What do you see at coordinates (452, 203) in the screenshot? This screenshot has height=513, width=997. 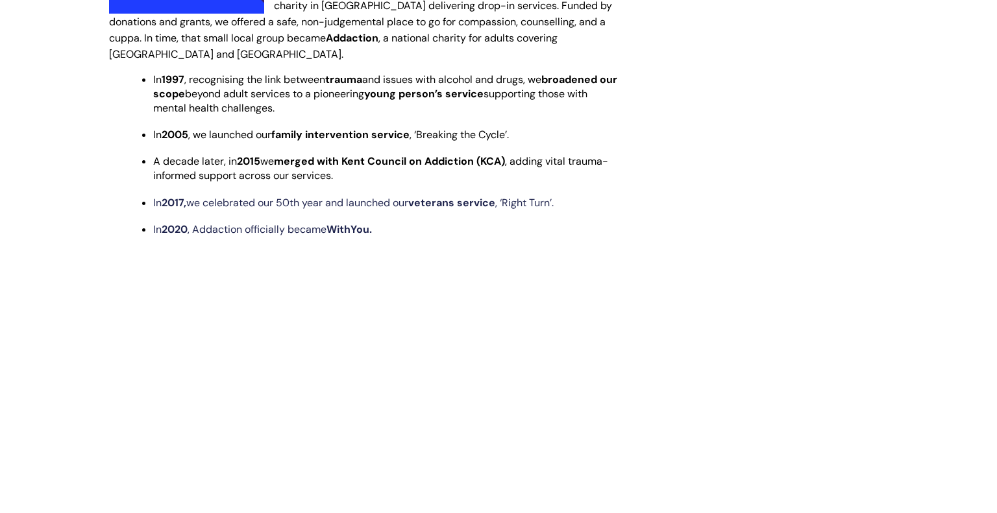 I see `strong: veterans service` at bounding box center [452, 203].